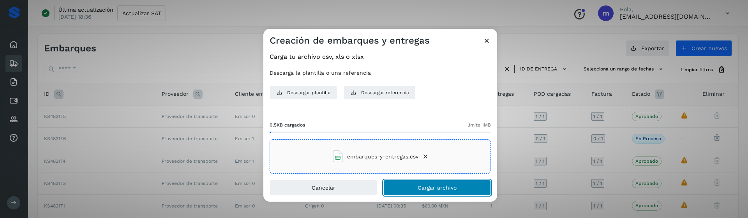 This screenshot has width=748, height=218. I want to click on span: límite 1MB, so click(479, 125).